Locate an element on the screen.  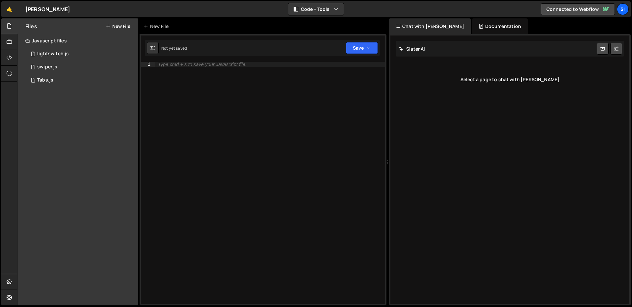
div: Tabs.js is located at coordinates (45, 80).